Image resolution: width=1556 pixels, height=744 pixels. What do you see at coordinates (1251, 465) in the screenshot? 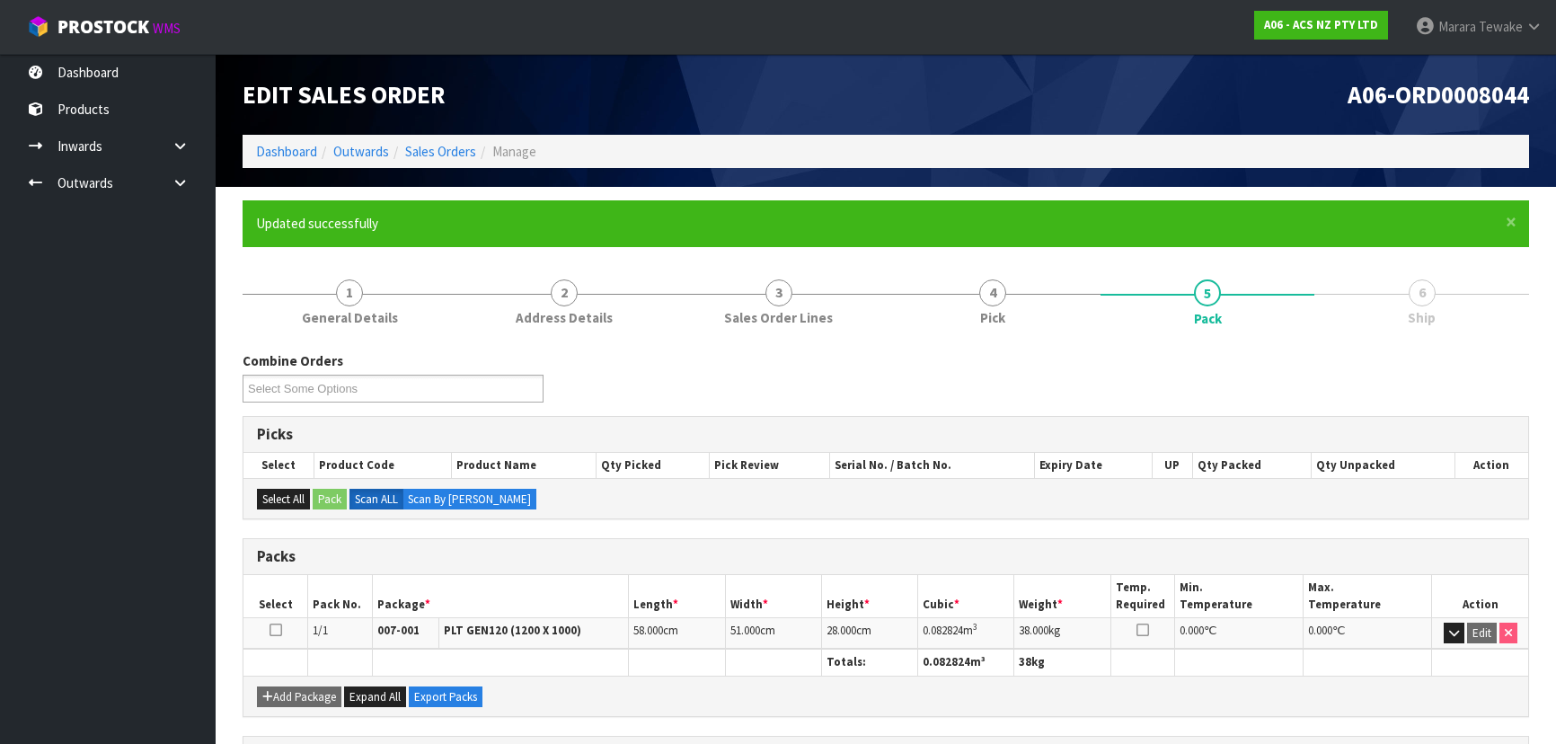
I see `th: Qty Packed` at bounding box center [1251, 465].